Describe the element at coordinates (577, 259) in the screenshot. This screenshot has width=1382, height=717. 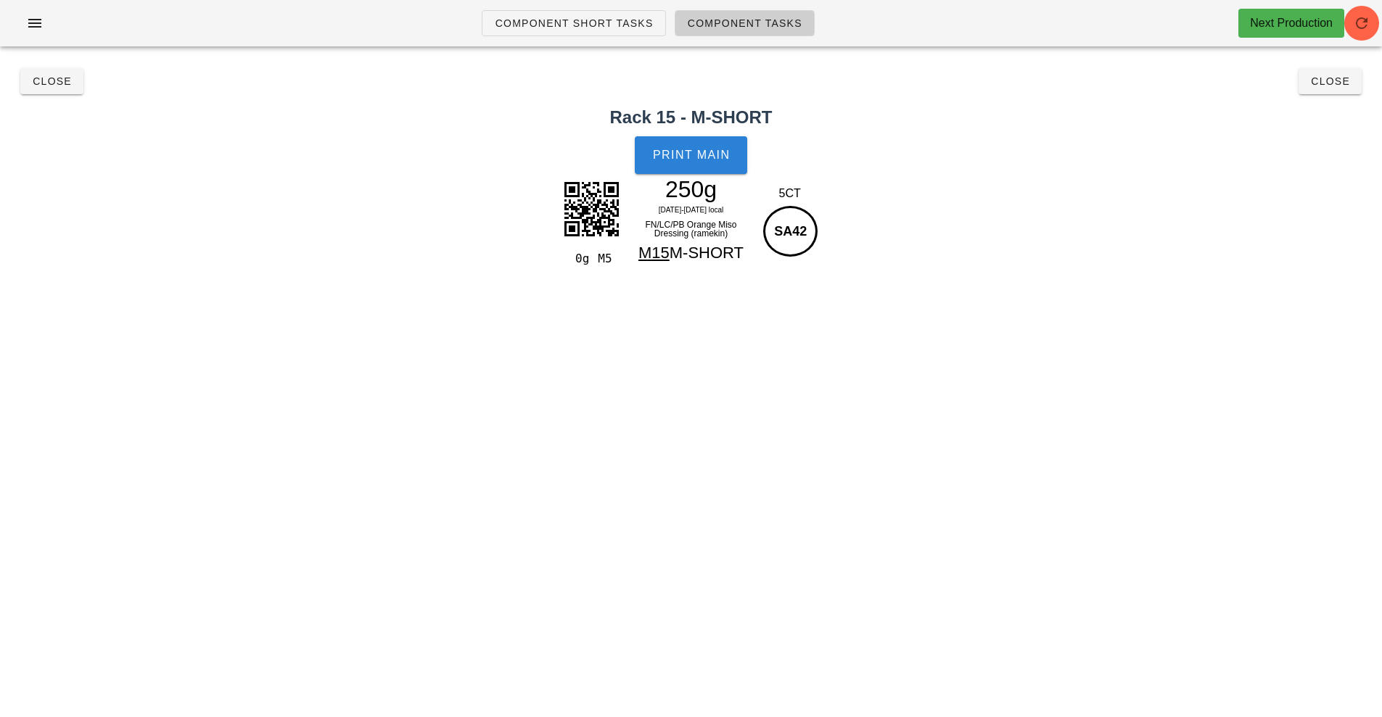
I see `div: 0g` at that location.